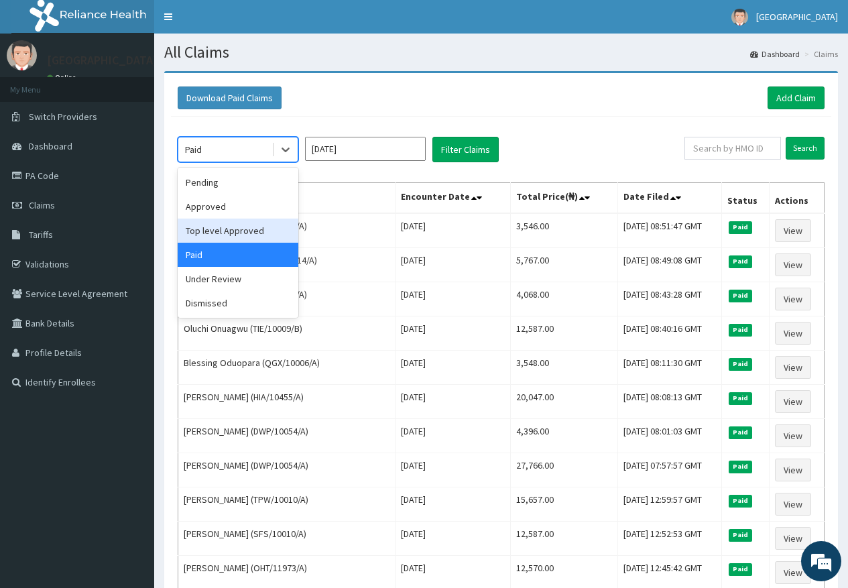 The image size is (848, 588). What do you see at coordinates (452, 198) in the screenshot?
I see `th: Encounter Date` at bounding box center [452, 198].